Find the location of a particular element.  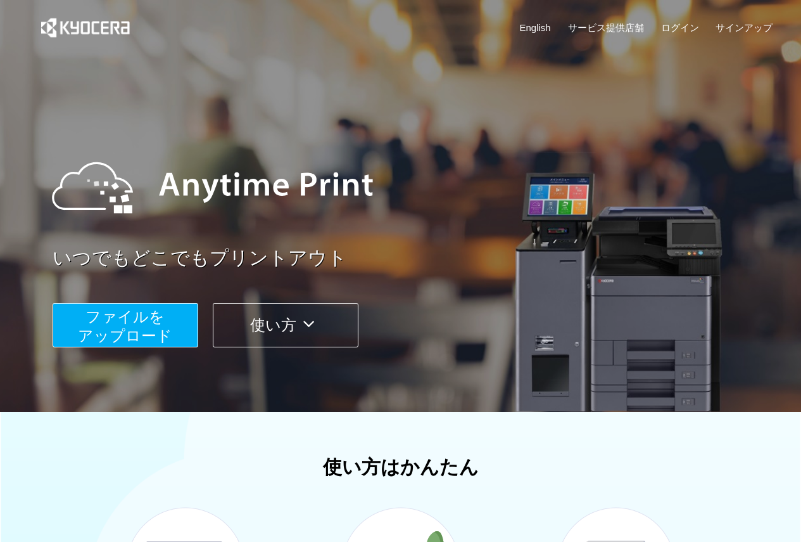

button: 使い方 is located at coordinates (286, 325).